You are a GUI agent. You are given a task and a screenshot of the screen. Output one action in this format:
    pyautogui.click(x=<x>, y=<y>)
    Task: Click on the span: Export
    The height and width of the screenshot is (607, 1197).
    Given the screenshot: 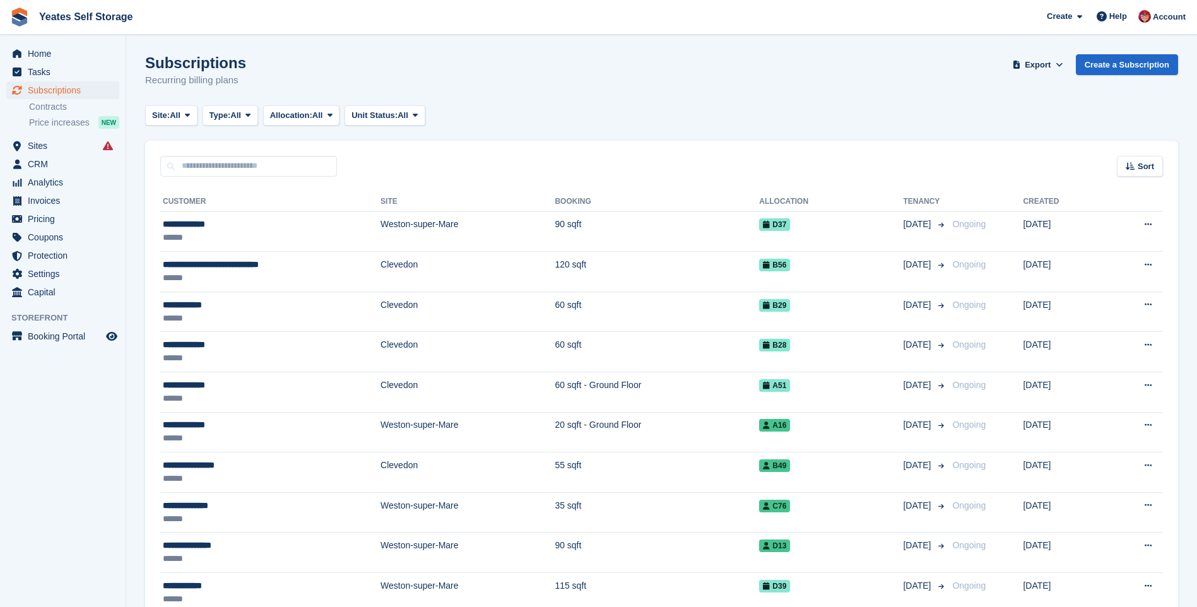 What is the action you would take?
    pyautogui.click(x=1037, y=65)
    